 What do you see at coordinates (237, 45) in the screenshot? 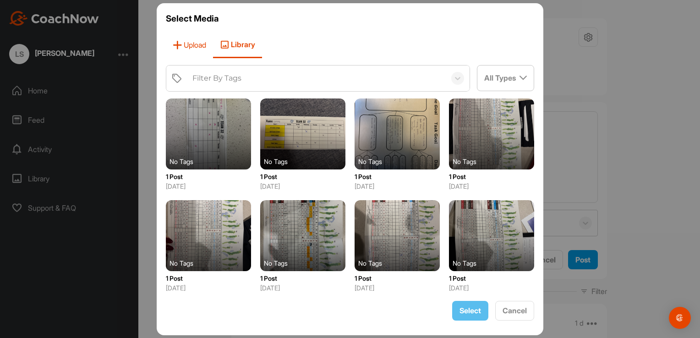
I see `span: Library` at bounding box center [237, 45].